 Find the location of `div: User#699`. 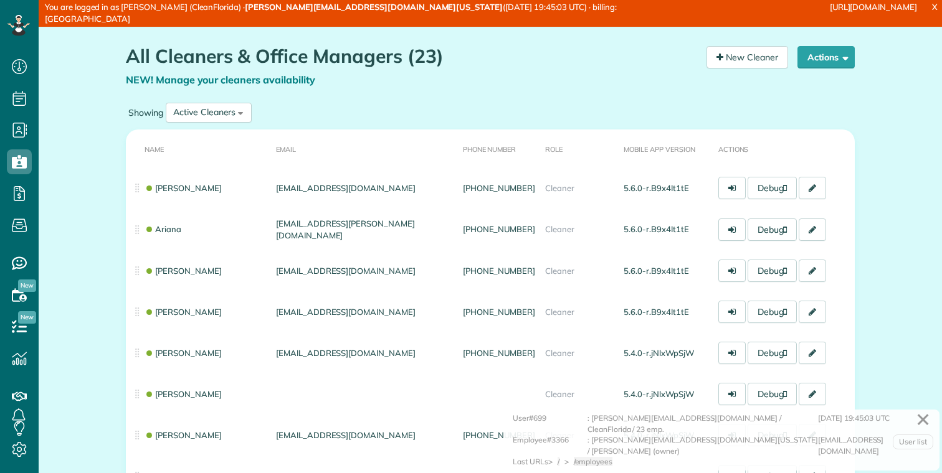

div: User#699 is located at coordinates (550, 423).